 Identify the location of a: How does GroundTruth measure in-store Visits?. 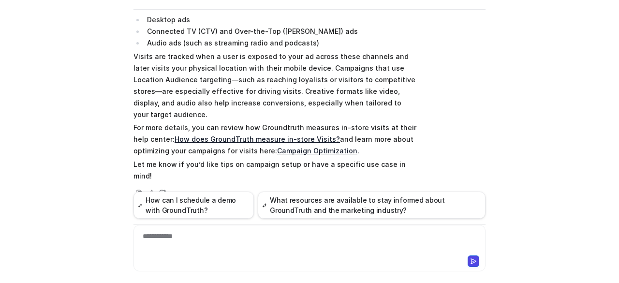
(257, 139).